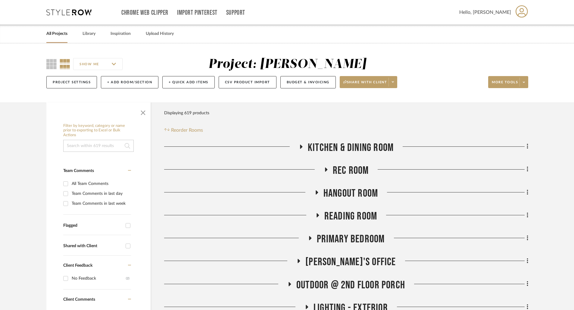 The height and width of the screenshot is (310, 574). What do you see at coordinates (236, 13) in the screenshot?
I see `a: Support` at bounding box center [236, 13].